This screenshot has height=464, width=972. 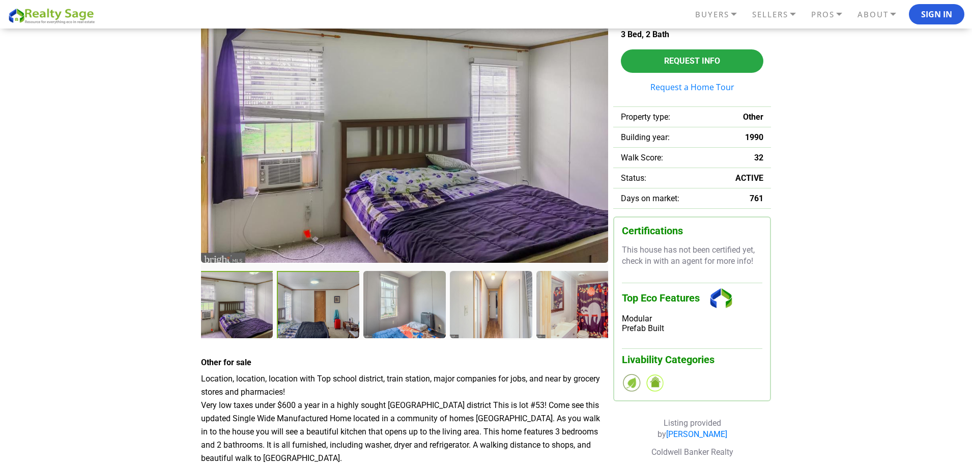 What do you see at coordinates (692, 61) in the screenshot?
I see `button: Request Info` at bounding box center [692, 61].